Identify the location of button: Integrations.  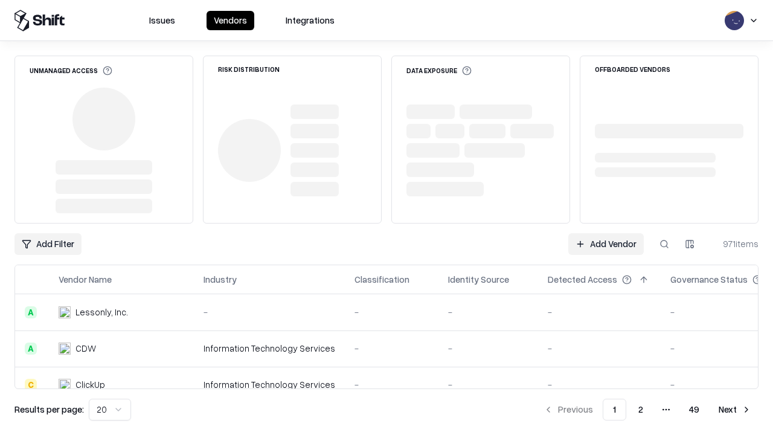
(310, 21).